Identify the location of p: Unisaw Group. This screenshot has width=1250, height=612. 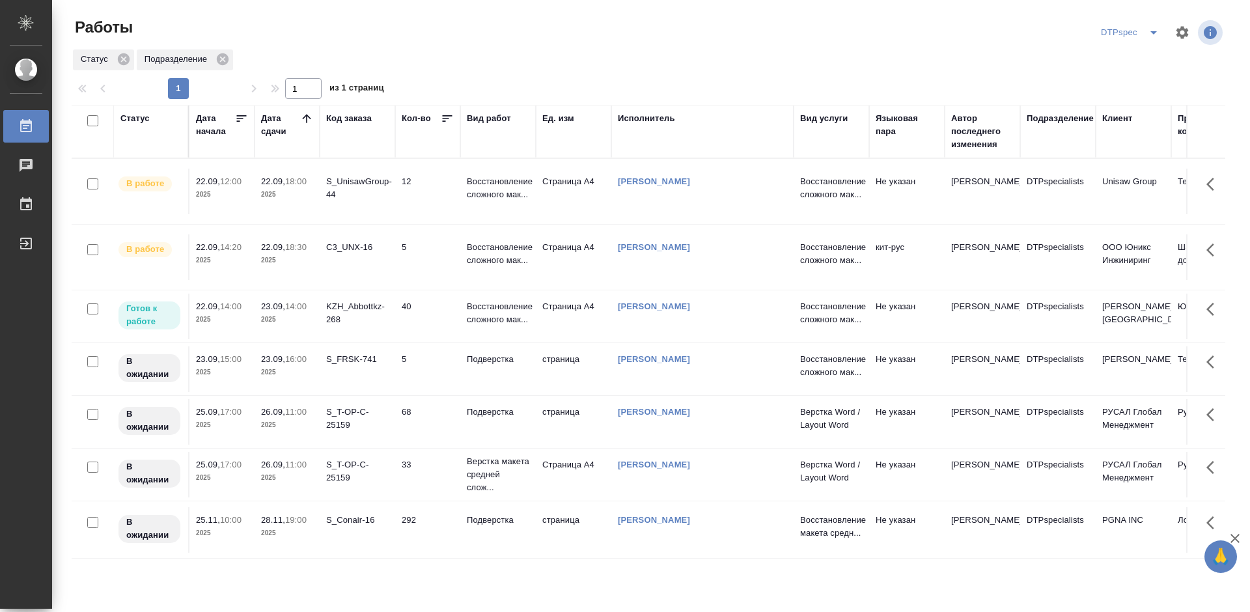
(1133, 182).